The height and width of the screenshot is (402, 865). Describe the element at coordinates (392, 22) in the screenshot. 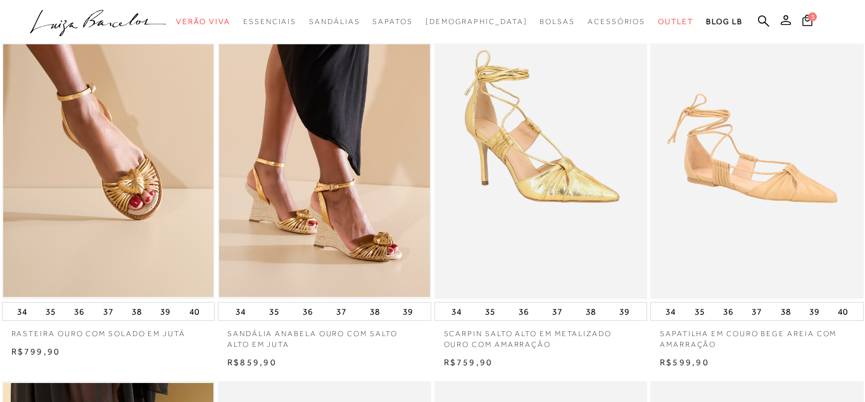

I see `span: Sapatos` at that location.